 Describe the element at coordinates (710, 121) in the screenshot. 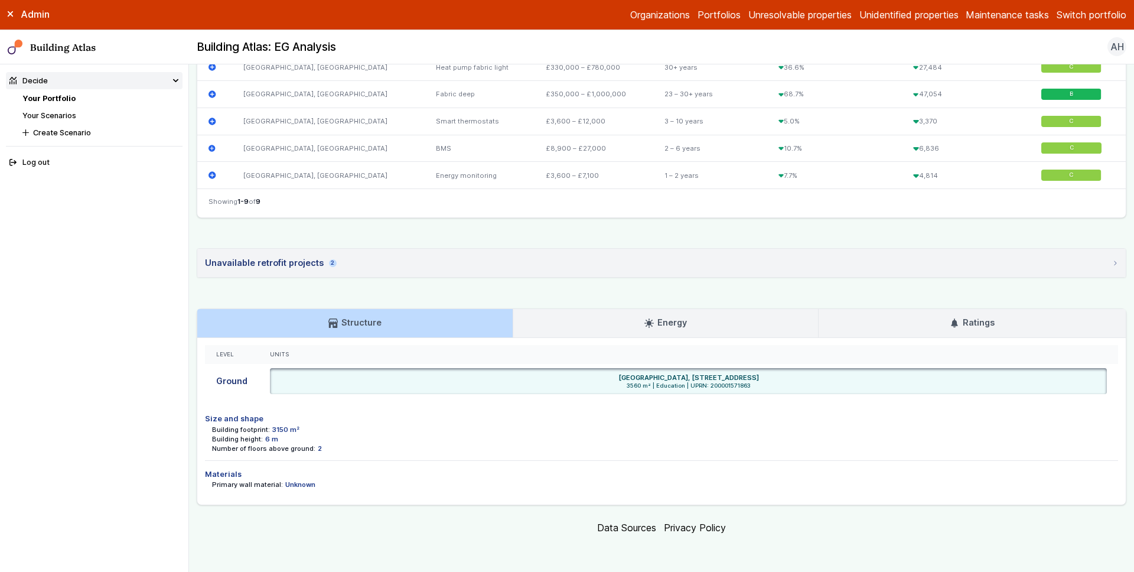

I see `div: 3 – 10 years` at that location.